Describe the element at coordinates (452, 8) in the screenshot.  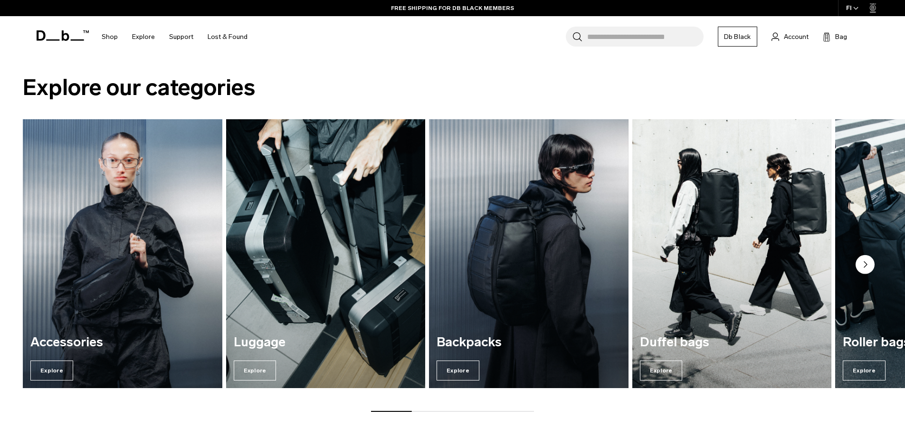
I see `a: FREE SHIPPING FOR DB BLACK MEMBERS` at that location.